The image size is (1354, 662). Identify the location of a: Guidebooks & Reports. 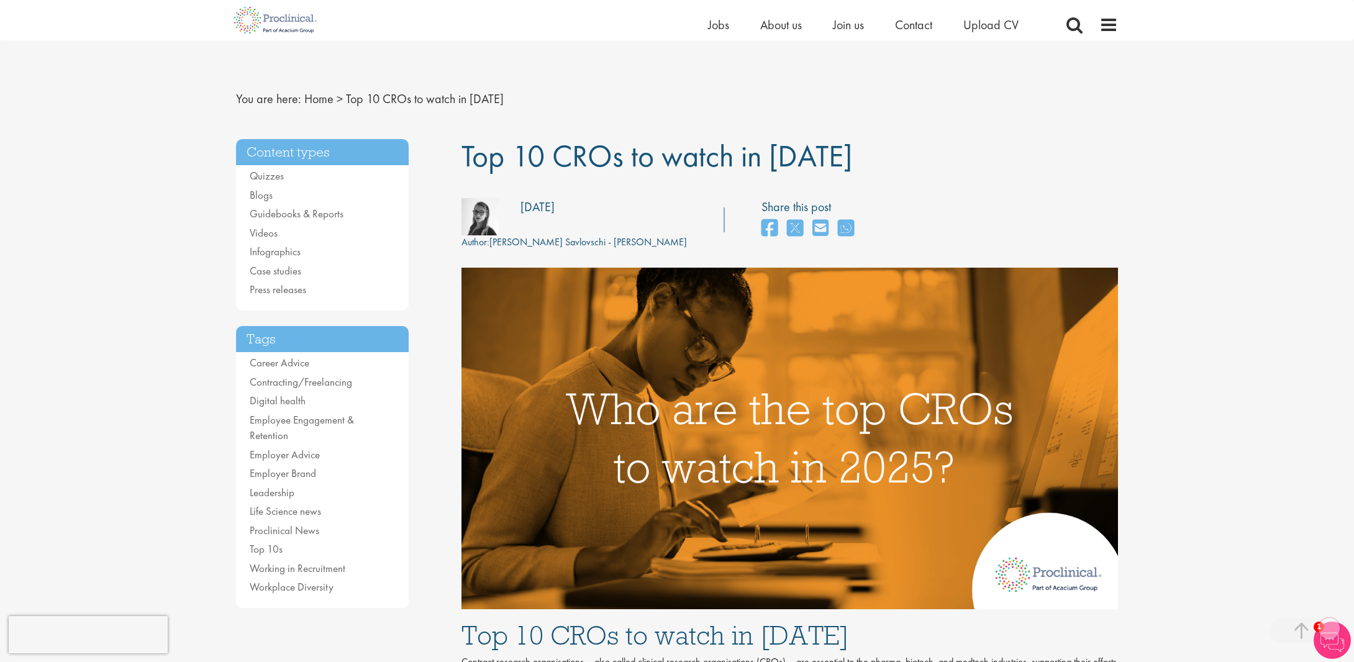
(296, 214).